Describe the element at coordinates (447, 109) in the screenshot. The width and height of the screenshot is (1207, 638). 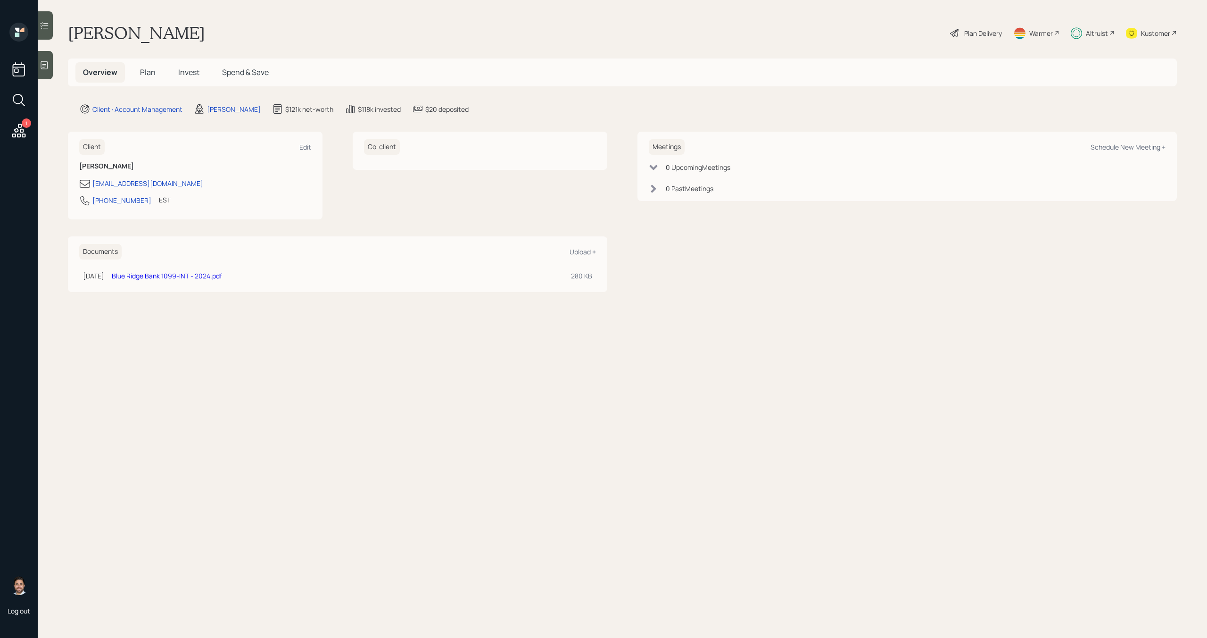
I see `div: $20 deposited` at that location.